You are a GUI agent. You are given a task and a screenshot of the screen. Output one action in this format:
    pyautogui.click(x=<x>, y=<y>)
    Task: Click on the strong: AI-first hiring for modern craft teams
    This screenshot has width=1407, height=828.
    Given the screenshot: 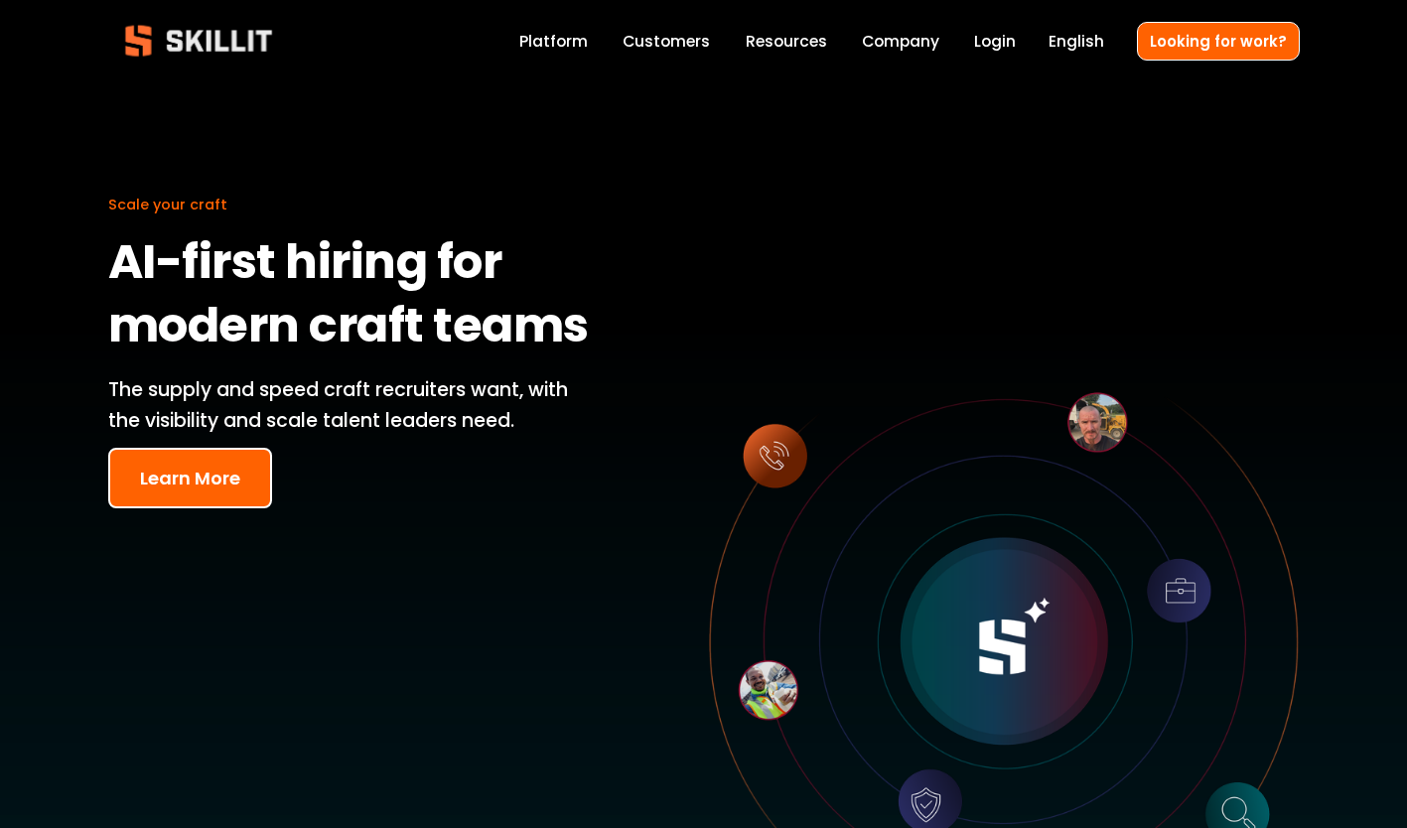 What is the action you would take?
    pyautogui.click(x=349, y=298)
    